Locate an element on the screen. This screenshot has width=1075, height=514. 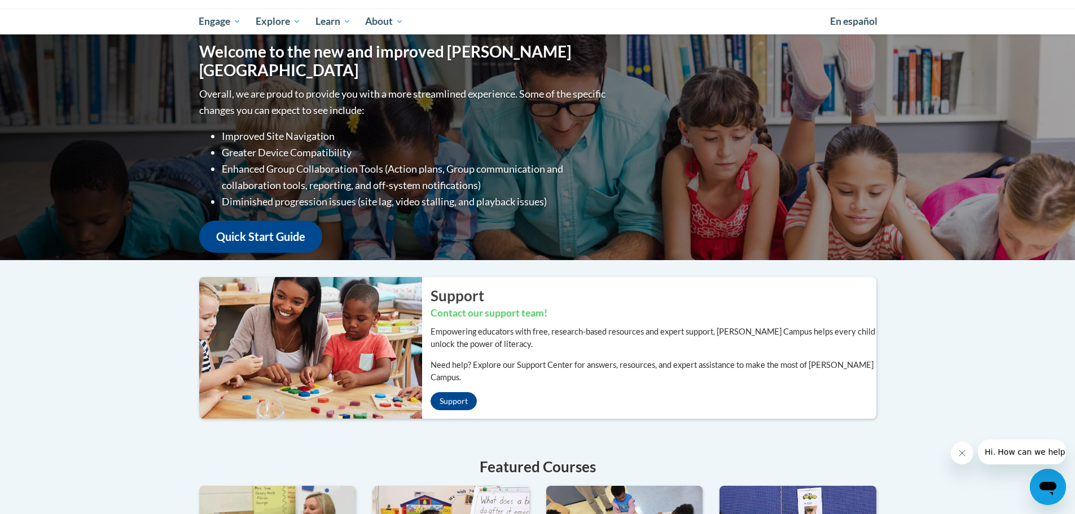
li: Enhanced Group Collaboration Tools (Action plans, Group communication and collaboration tools, re... is located at coordinates (415, 177).